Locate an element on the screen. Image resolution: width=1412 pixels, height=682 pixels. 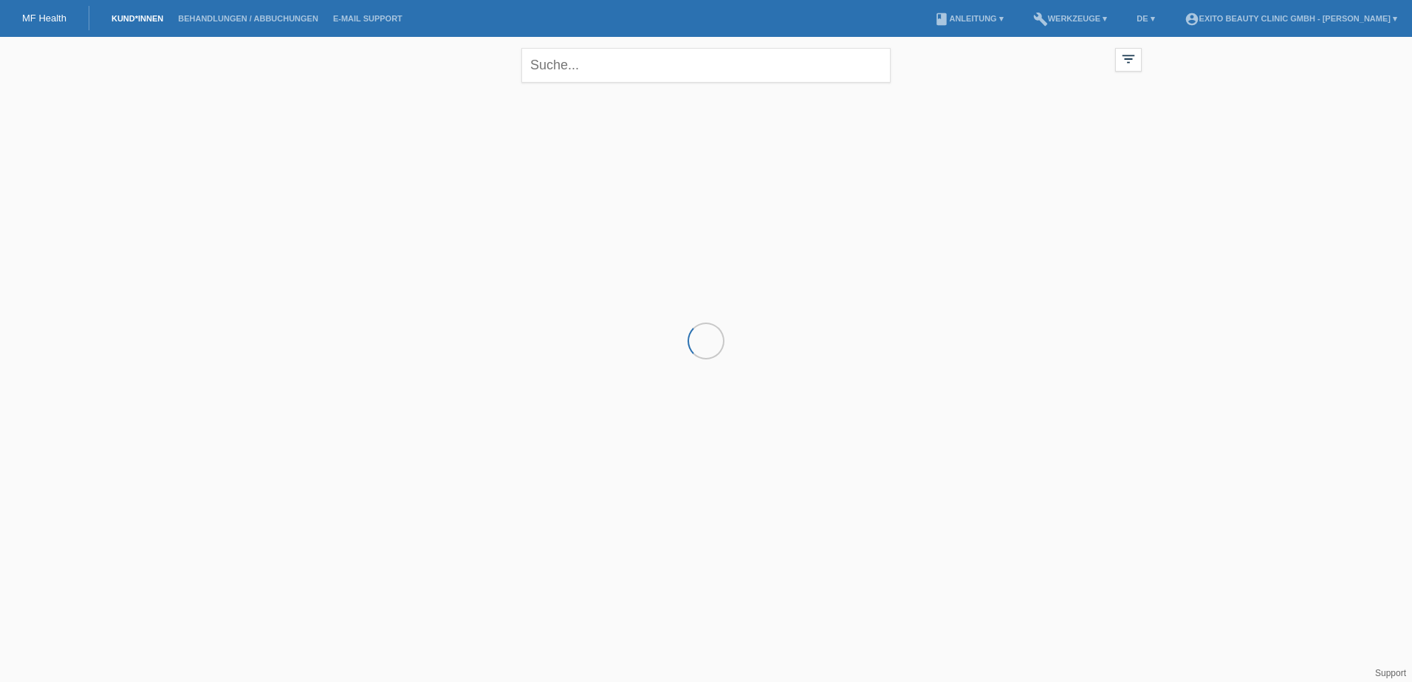
i: book is located at coordinates (941, 19).